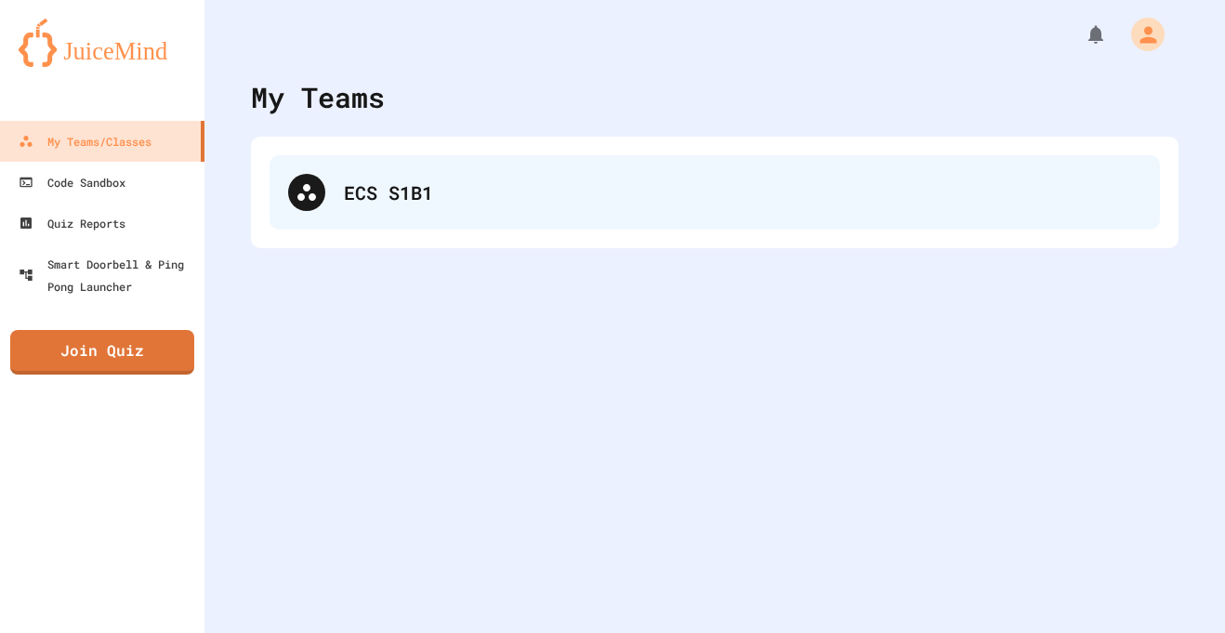 The image size is (1225, 633). I want to click on div: My Teams, so click(318, 97).